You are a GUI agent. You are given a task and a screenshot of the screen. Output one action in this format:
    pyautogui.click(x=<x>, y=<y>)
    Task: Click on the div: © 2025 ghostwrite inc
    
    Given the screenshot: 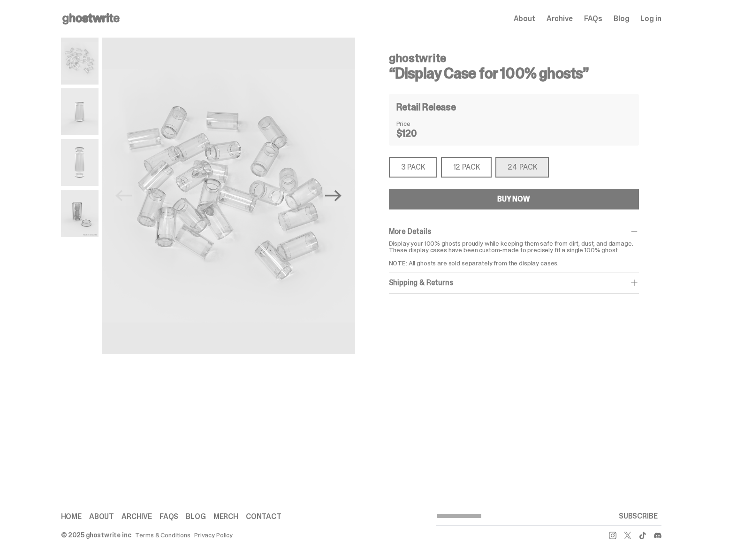 What is the action you would take?
    pyautogui.click(x=96, y=535)
    